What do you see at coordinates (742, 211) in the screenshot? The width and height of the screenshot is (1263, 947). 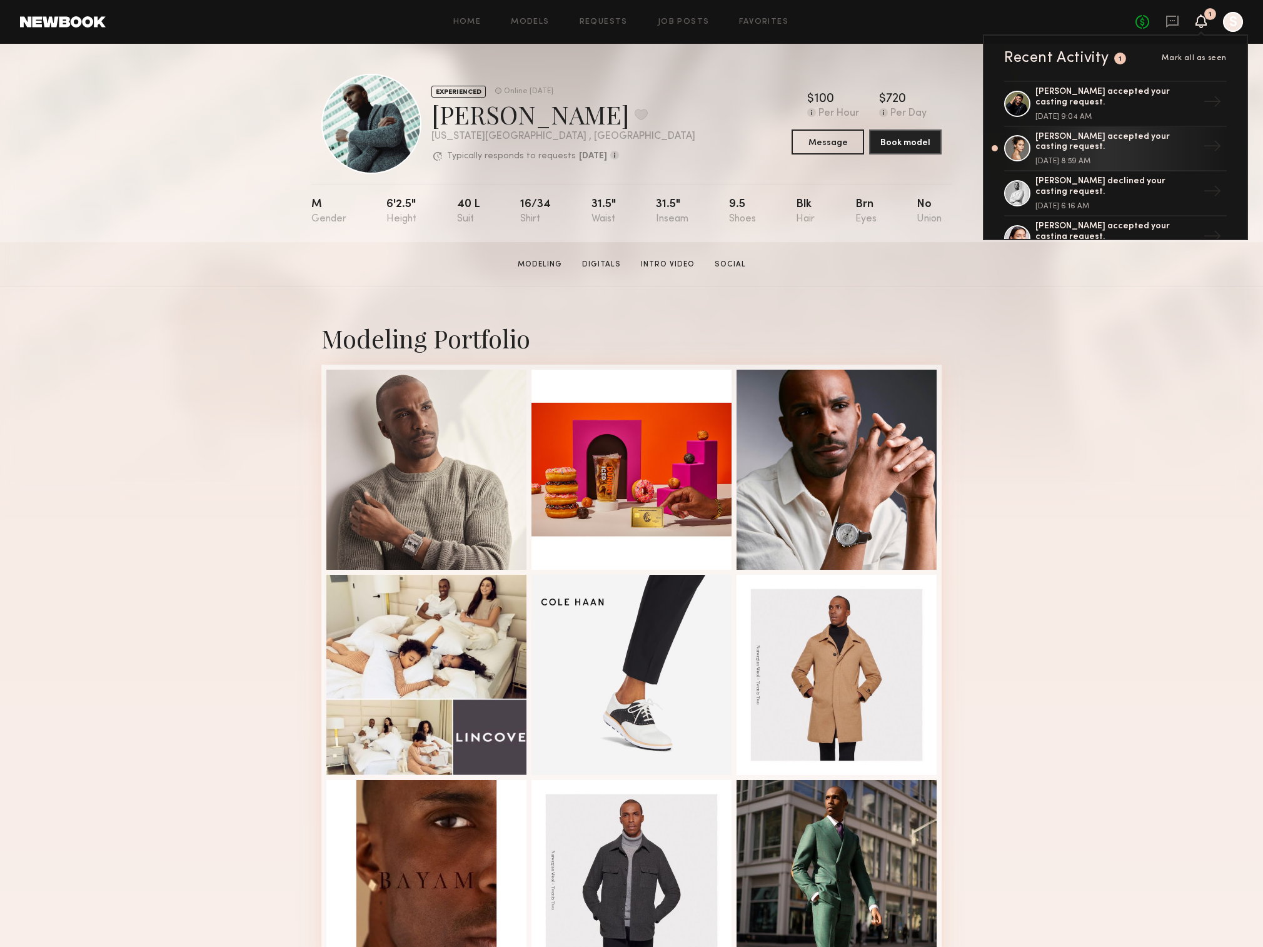 I see `div: 9.5` at bounding box center [742, 211].